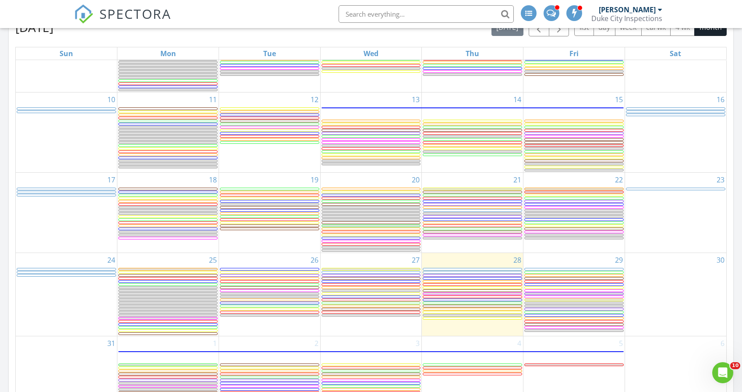 This screenshot has height=392, width=742. Describe the element at coordinates (619, 260) in the screenshot. I see `a: Go to August 29, 2025` at that location.